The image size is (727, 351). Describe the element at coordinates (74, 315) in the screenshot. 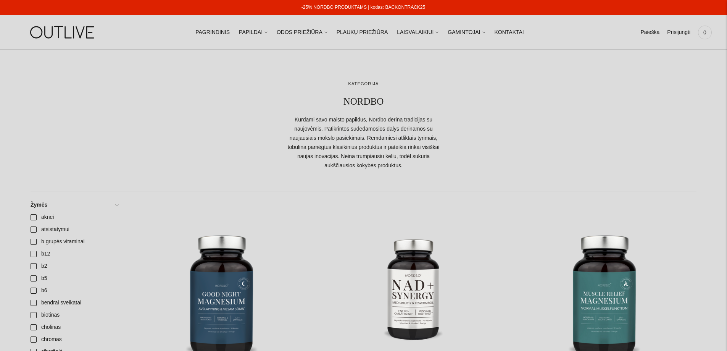

I see `a: biotinas` at that location.